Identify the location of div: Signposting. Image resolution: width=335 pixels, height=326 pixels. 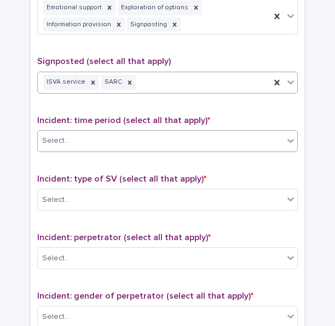
(148, 25).